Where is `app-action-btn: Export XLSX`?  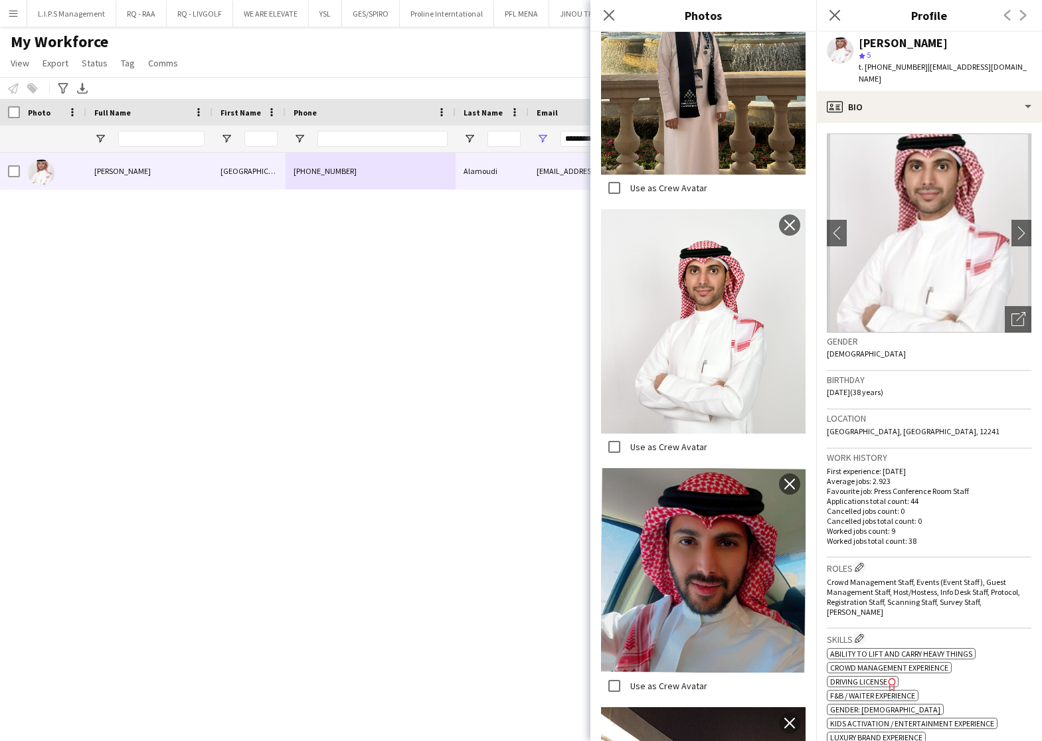
app-action-btn: Export XLSX is located at coordinates (82, 88).